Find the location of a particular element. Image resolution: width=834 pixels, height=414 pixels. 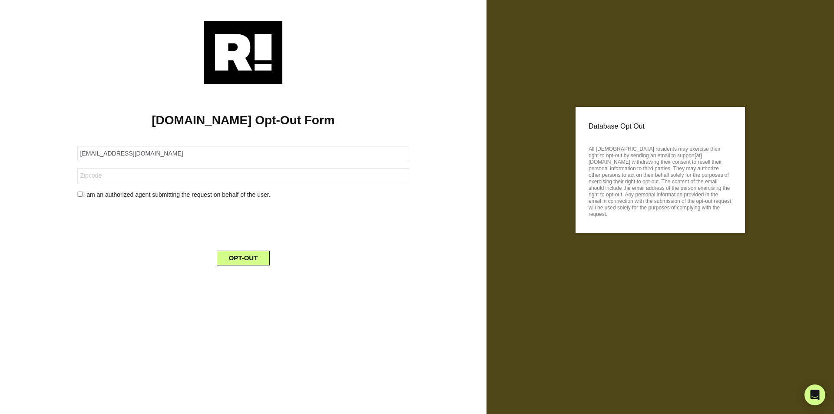

div: Open Intercom Messenger is located at coordinates (815, 395).